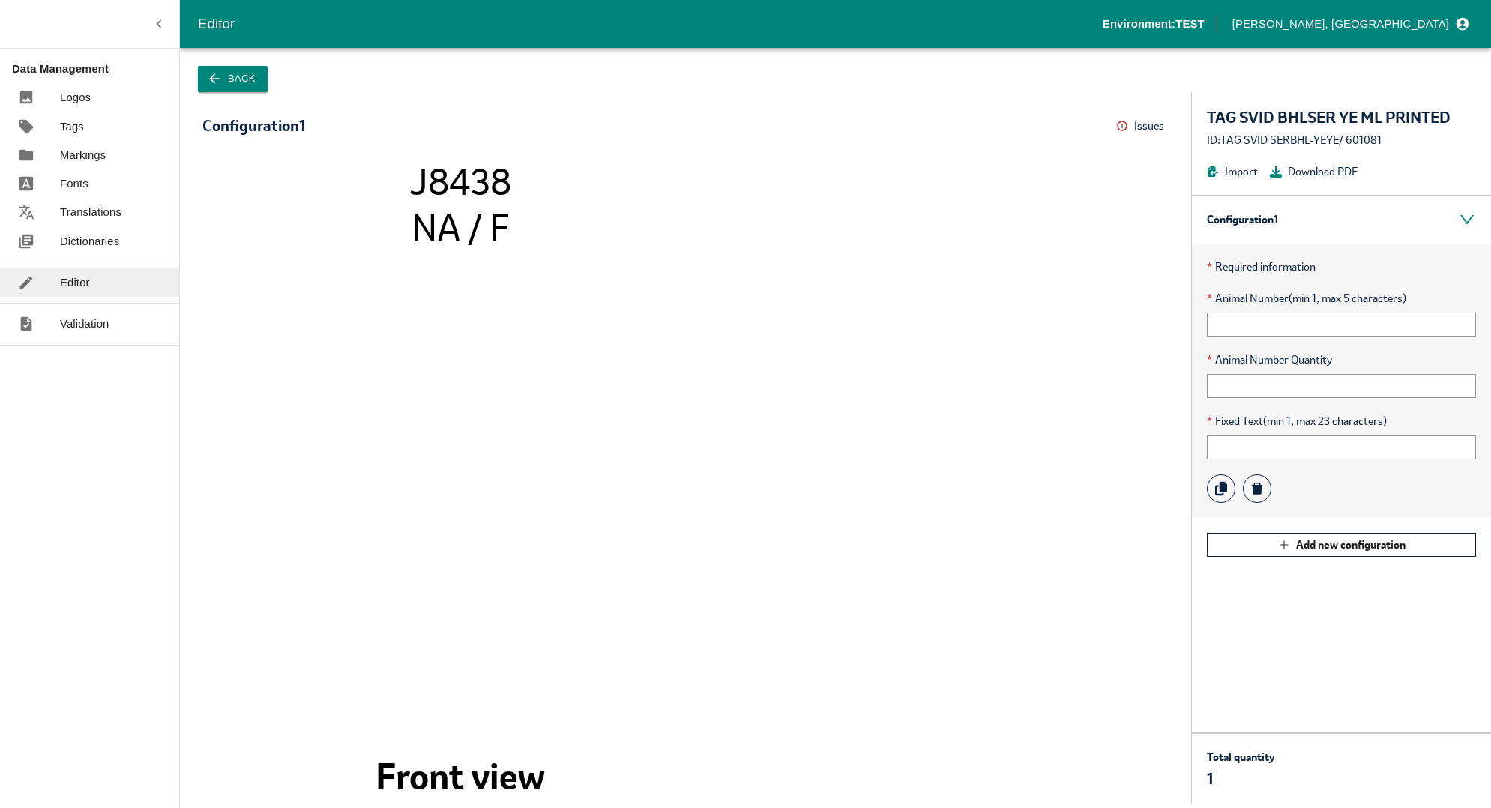 This screenshot has width=1491, height=808. I want to click on tspan: NA / F, so click(460, 228).